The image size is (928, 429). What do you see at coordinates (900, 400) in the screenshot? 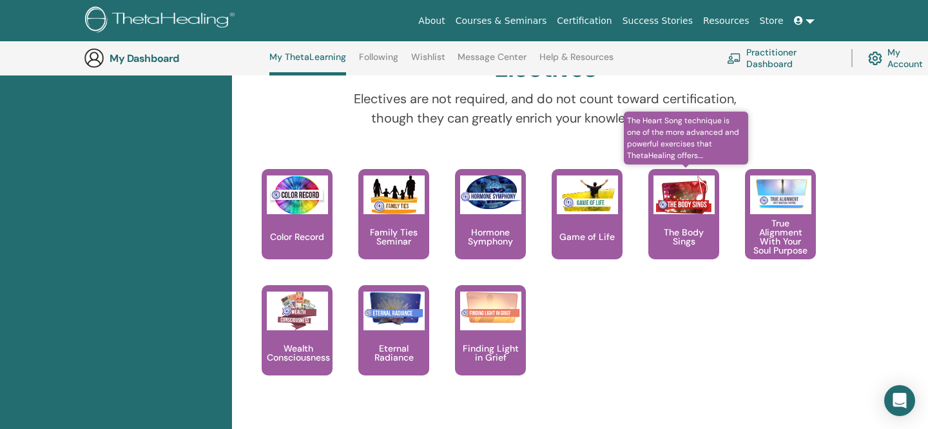
I see `div: Open Intercom Messenger` at bounding box center [900, 400].